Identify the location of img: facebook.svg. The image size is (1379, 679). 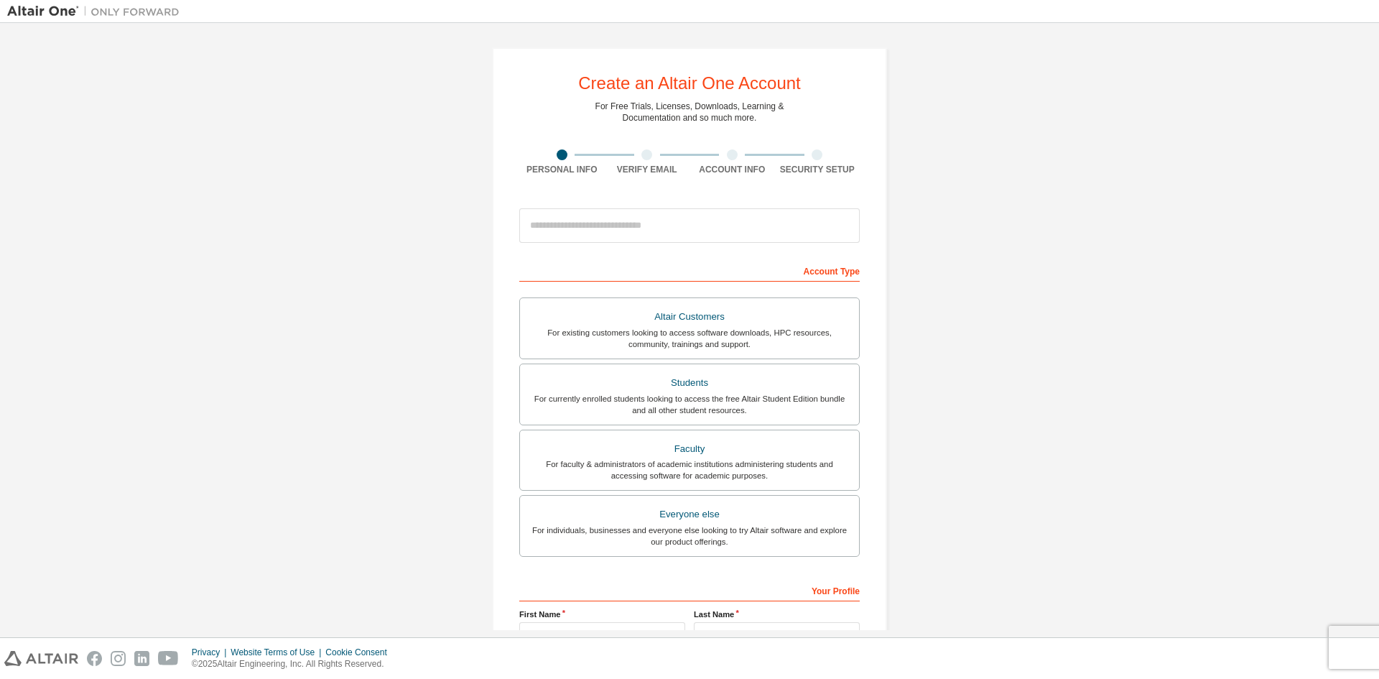
(94, 658).